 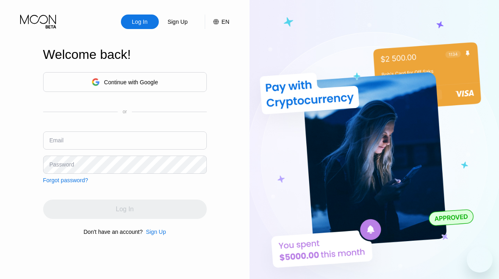 I want to click on div: Don't have an account?, so click(x=113, y=232).